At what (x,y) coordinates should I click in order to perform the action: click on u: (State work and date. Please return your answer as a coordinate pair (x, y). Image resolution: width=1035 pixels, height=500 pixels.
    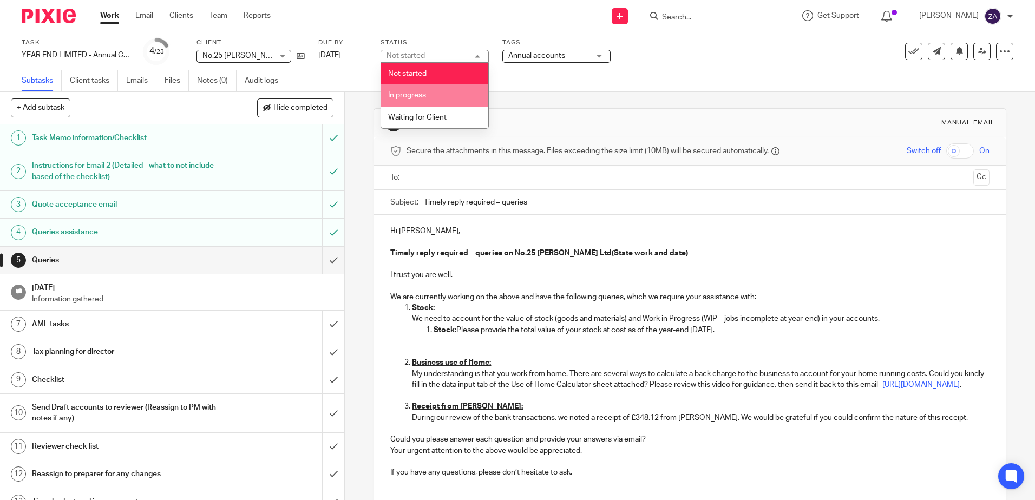
    Looking at the image, I should click on (648, 253).